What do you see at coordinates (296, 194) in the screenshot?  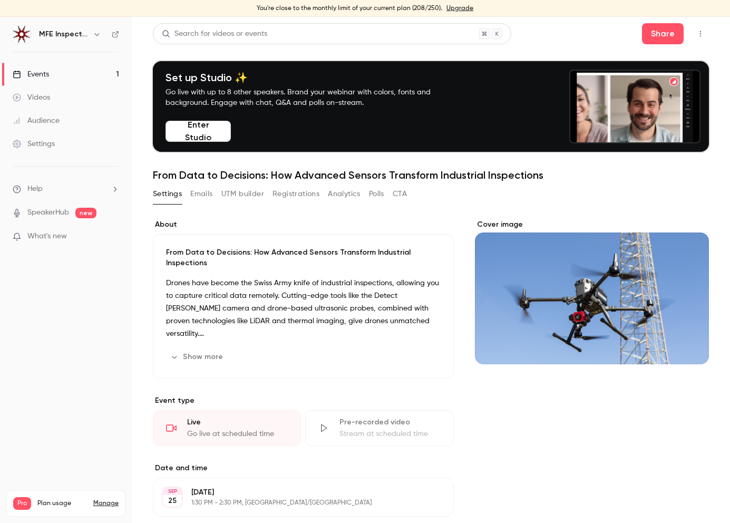 I see `button: Registrations` at bounding box center [296, 194].